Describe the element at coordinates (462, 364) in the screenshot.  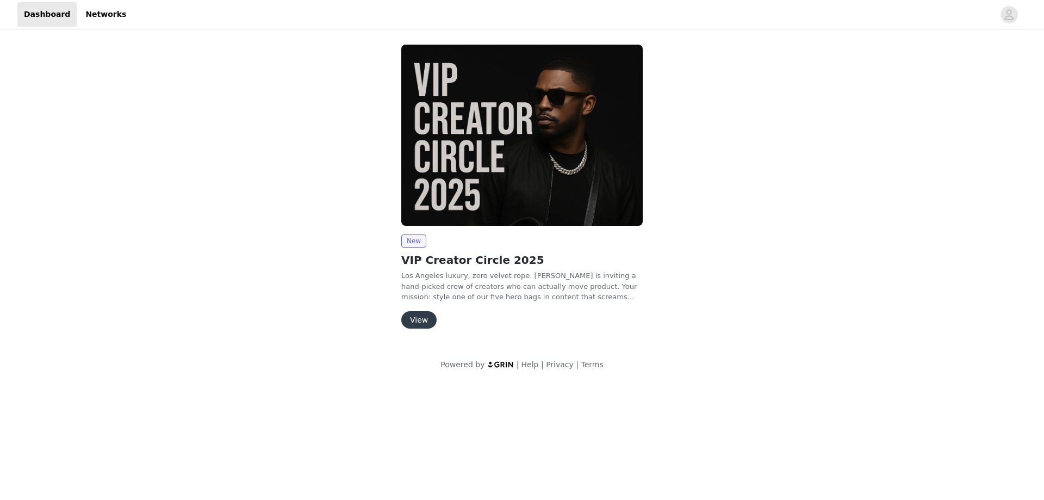
I see `span: Powered by` at that location.